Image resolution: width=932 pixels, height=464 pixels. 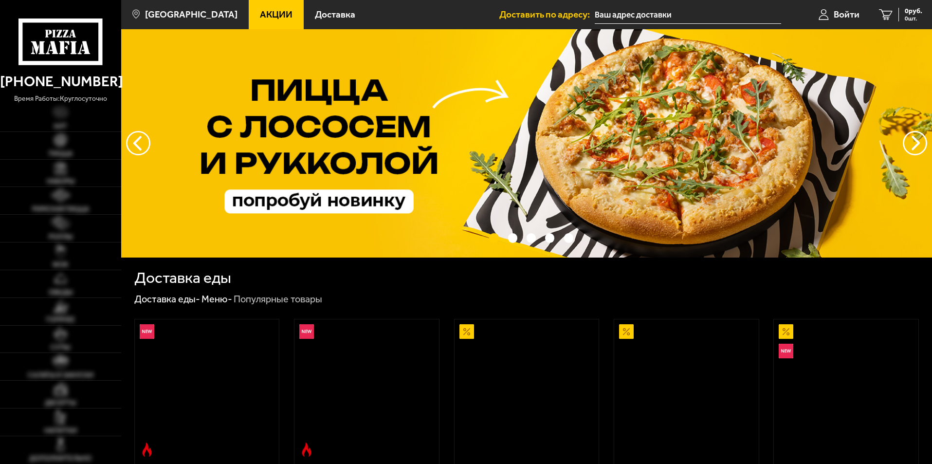 What do you see at coordinates (913, 11) in the screenshot?
I see `span: 0 руб.` at bounding box center [913, 11].